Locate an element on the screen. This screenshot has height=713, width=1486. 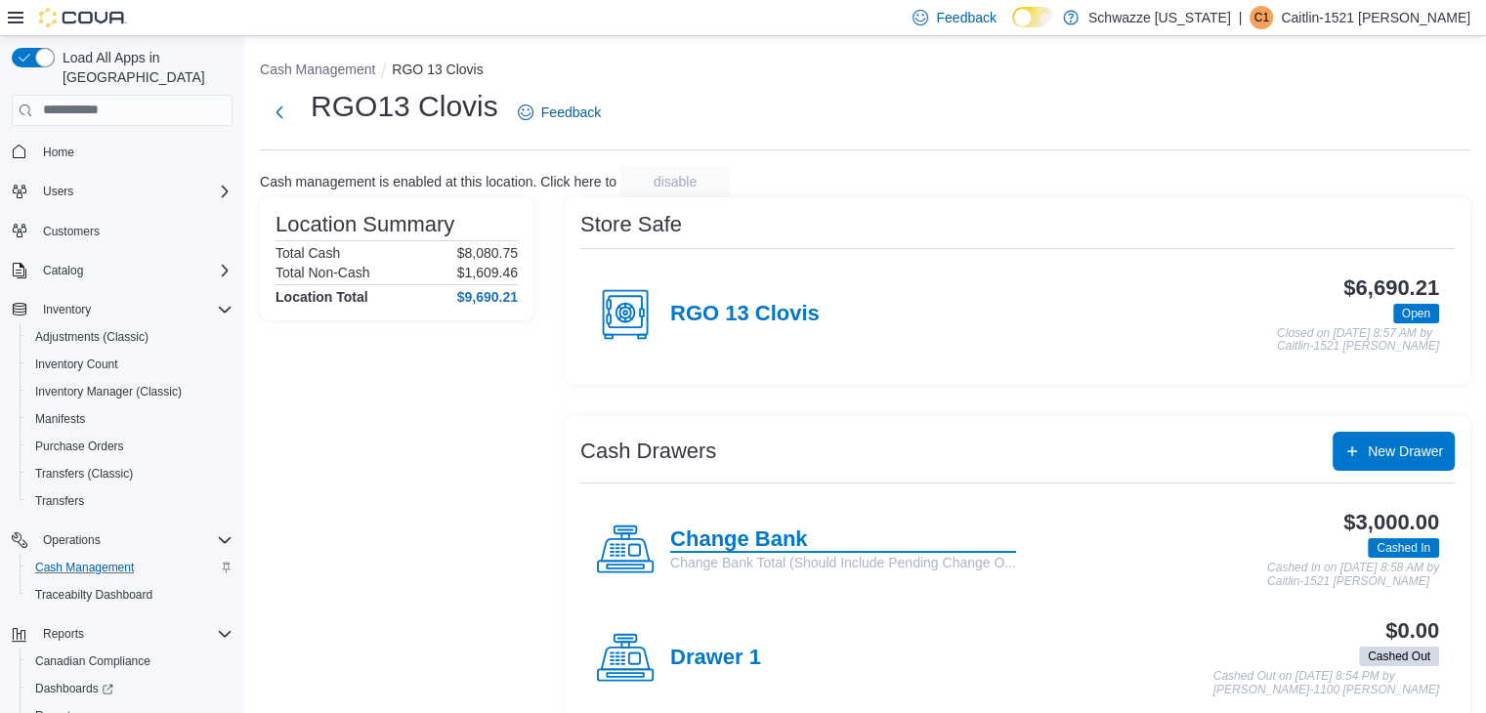
span: Users is located at coordinates (58, 192).